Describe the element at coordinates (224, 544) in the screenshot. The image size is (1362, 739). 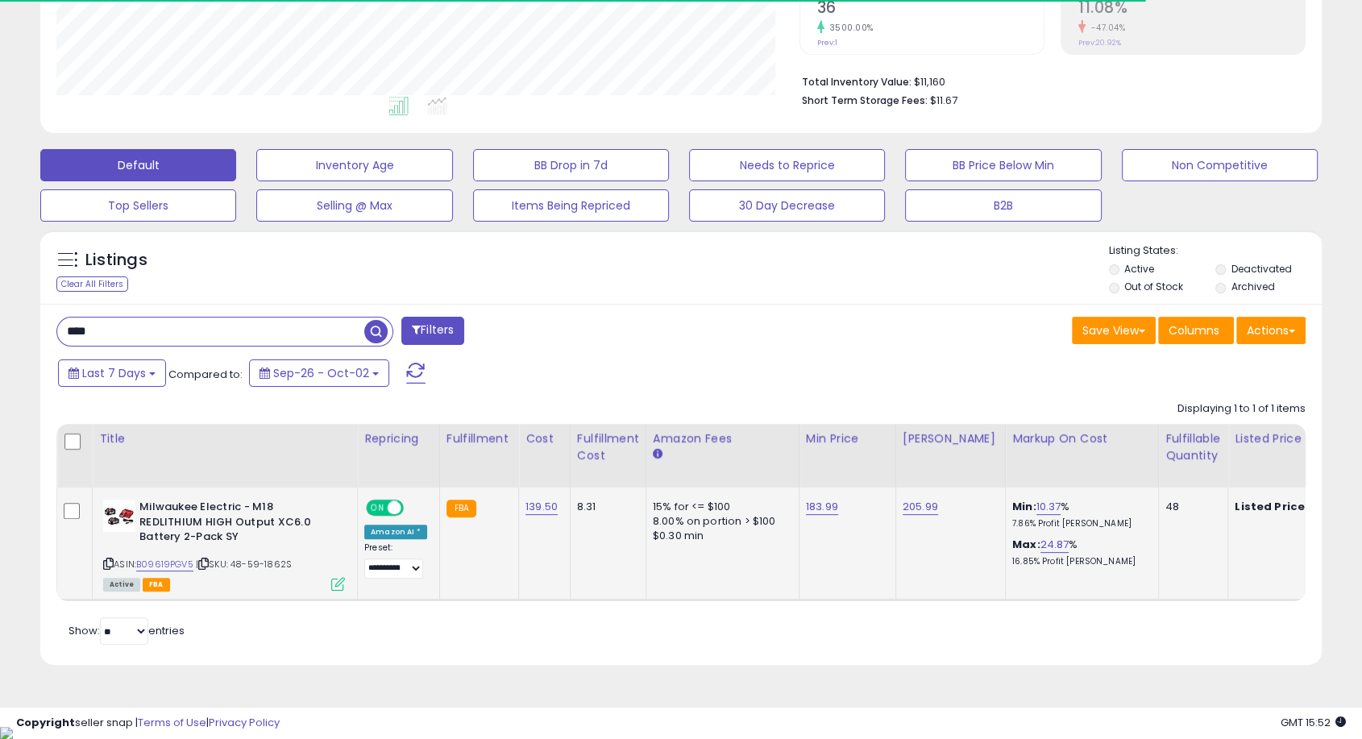
I see `div: ASIN:` at that location.